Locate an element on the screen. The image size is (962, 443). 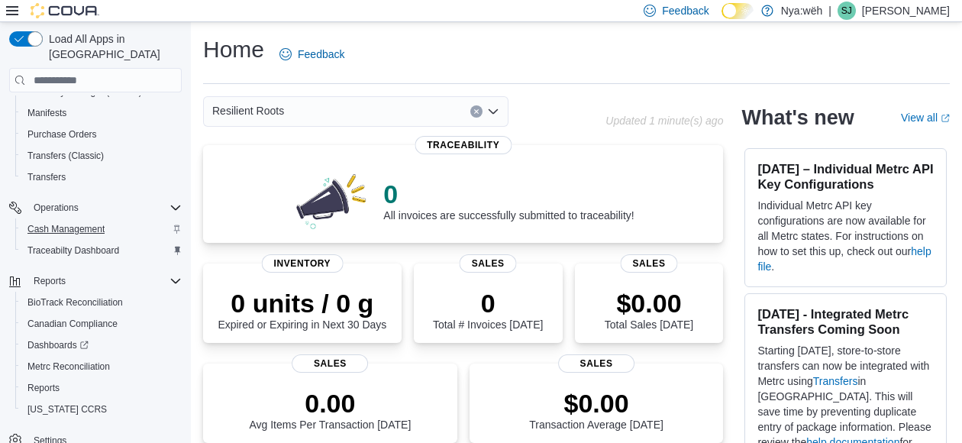
p: 0 units / 0 g is located at coordinates (302, 303).